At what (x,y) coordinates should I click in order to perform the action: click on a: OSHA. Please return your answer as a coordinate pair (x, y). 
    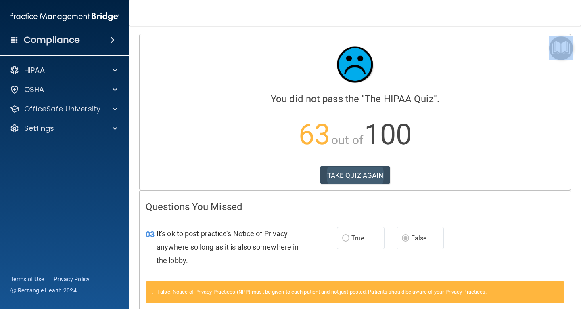
    Looking at the image, I should click on (63, 90).